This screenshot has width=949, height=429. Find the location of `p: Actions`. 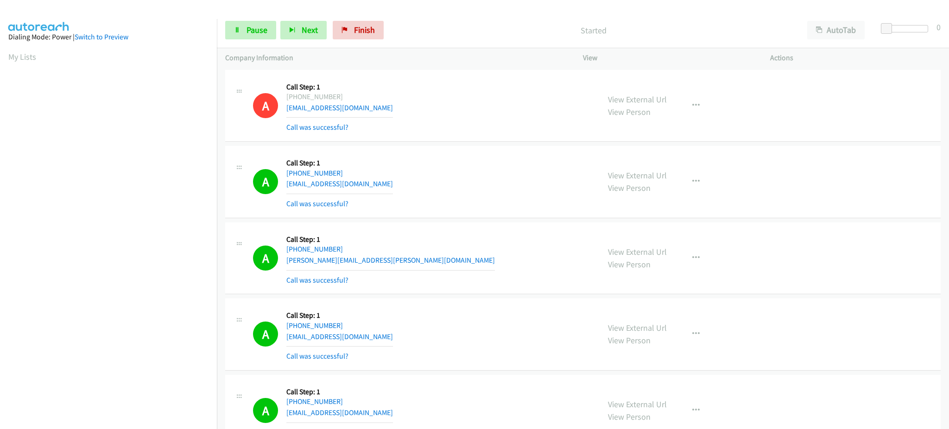

p: Actions is located at coordinates (856, 58).